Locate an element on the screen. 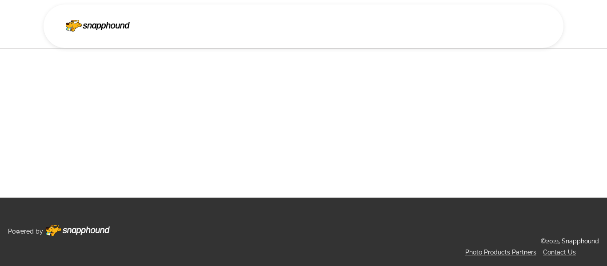 The width and height of the screenshot is (607, 266). img: Snapphound Logo is located at coordinates (98, 24).